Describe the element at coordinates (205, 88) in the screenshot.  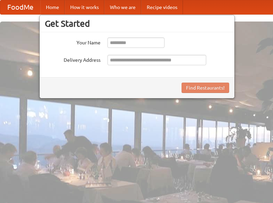
I see `button: Find Restaurants!` at that location.